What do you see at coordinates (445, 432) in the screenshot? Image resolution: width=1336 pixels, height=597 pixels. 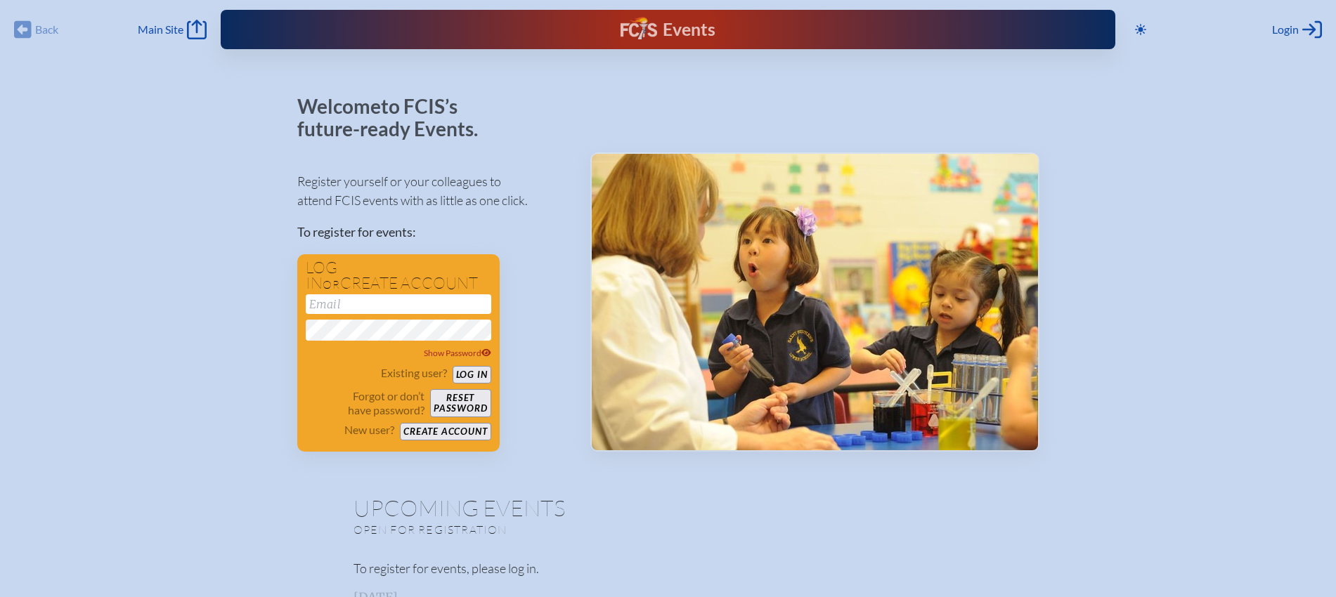 I see `button: Create account` at bounding box center [445, 432].